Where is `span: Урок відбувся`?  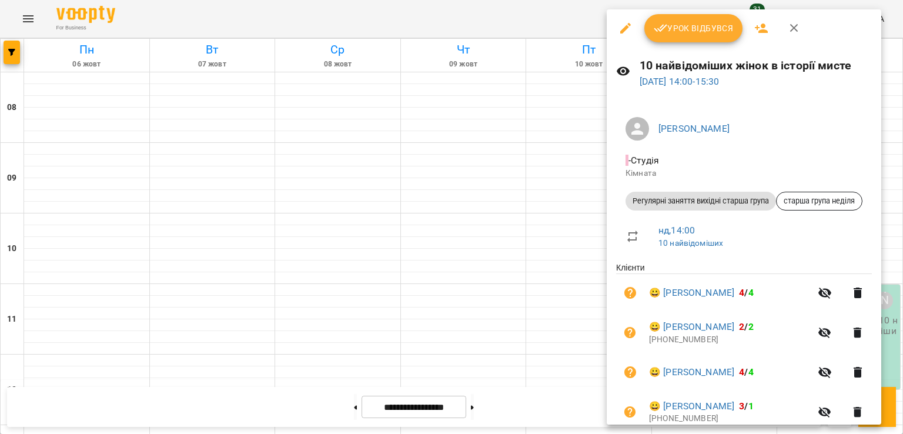
span: Урок відбувся is located at coordinates (693, 28).